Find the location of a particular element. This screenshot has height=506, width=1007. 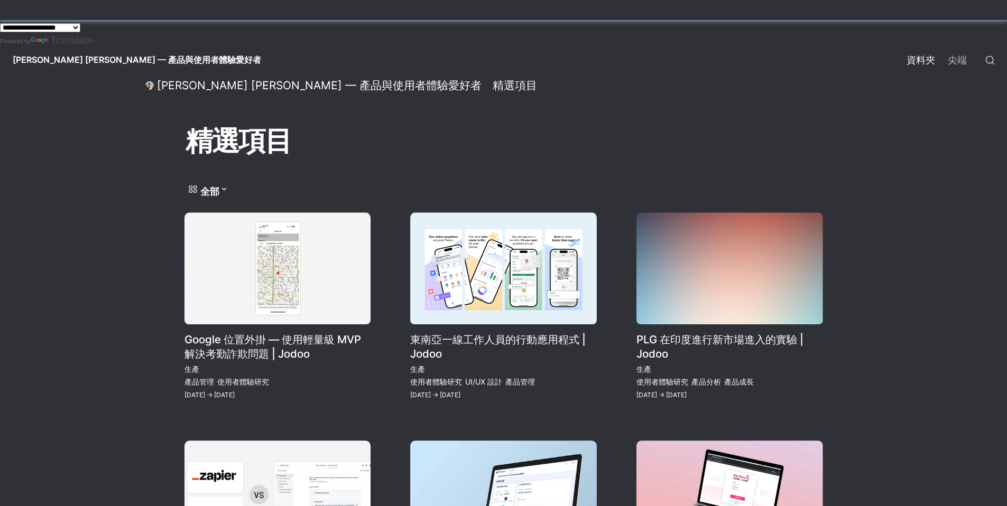

a: 資料夾 is located at coordinates (921, 60).